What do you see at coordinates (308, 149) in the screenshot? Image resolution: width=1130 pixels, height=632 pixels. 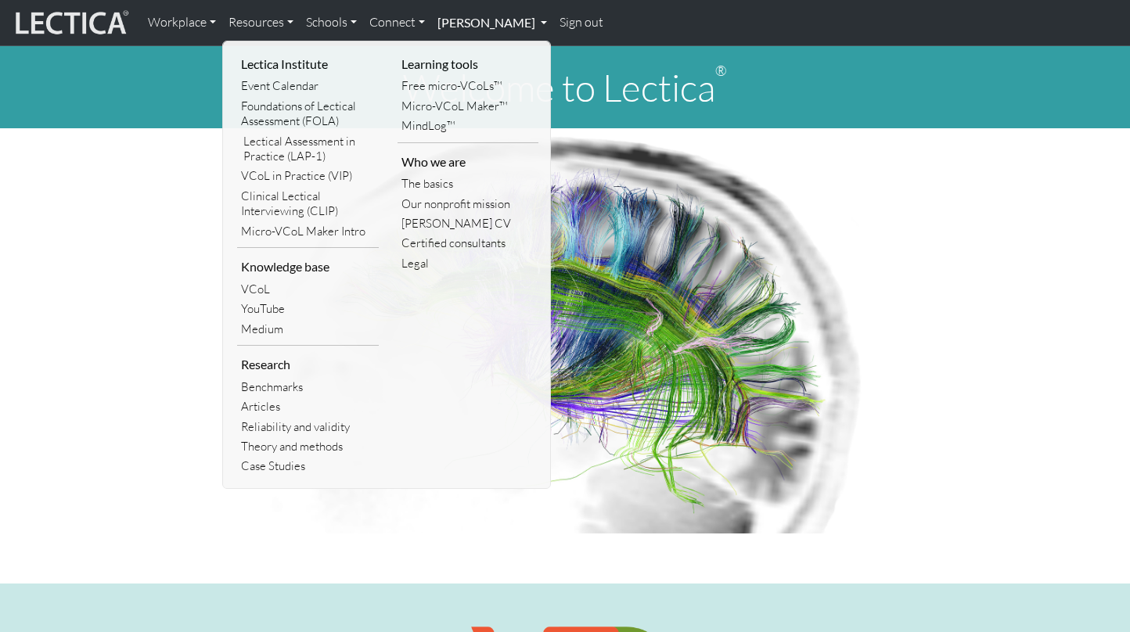 I see `a: Lectical Assessment in Practice (LAP-1)` at bounding box center [308, 149].